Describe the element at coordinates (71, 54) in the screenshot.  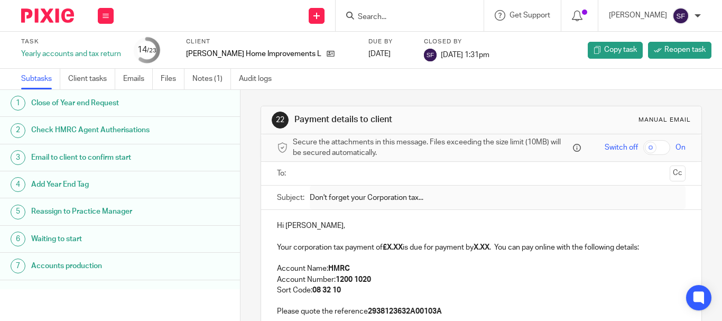
I see `div: Yearly accounts and tax return` at that location.